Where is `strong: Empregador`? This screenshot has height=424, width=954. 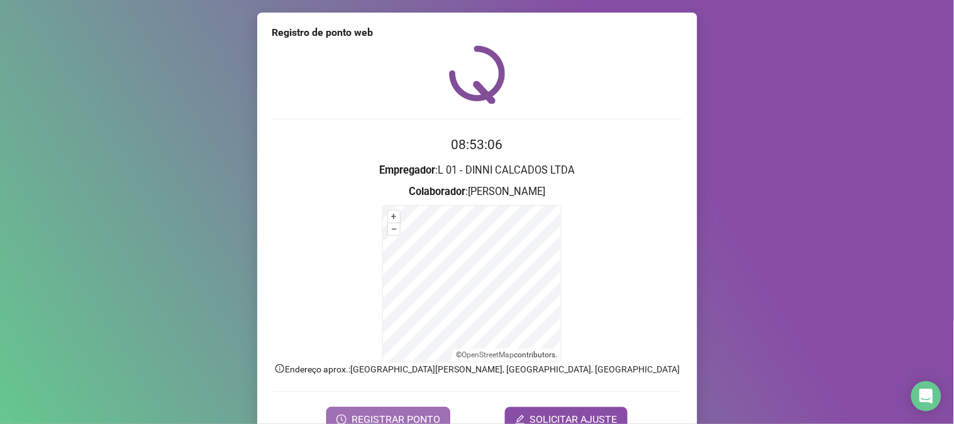
strong: Empregador is located at coordinates (407, 170).